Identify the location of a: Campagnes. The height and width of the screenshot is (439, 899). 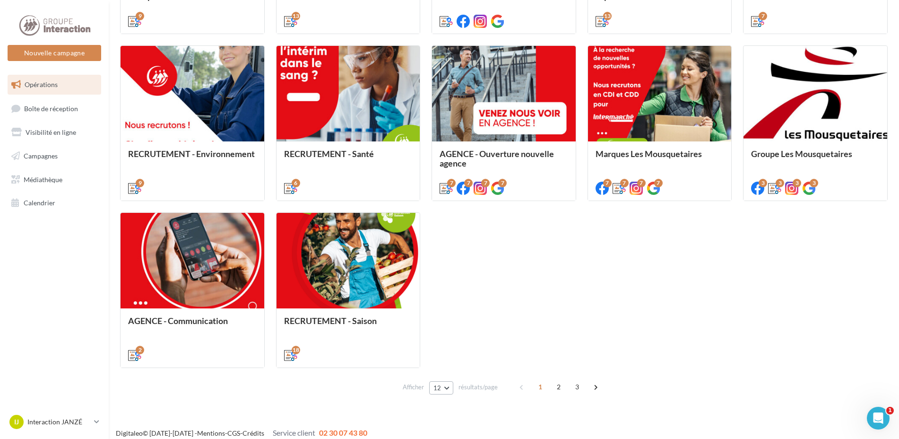
(54, 156).